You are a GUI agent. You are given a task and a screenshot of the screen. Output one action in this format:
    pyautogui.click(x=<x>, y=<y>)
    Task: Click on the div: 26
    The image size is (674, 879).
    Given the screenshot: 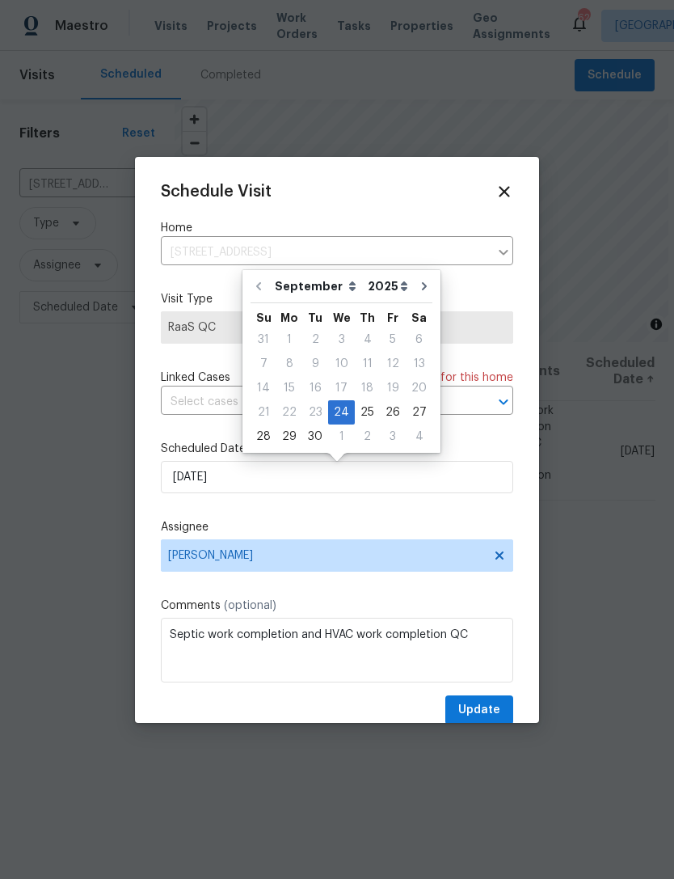 What is the action you would take?
    pyautogui.click(x=393, y=412)
    